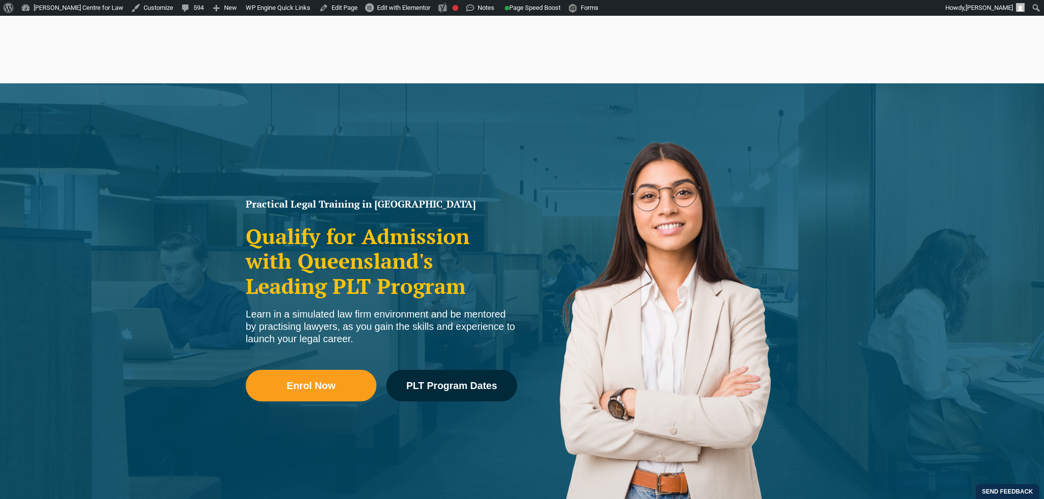 The width and height of the screenshot is (1044, 499). Describe the element at coordinates (381, 261) in the screenshot. I see `h2: Qualify for Admission with Queensland's Leading PLT Program` at that location.